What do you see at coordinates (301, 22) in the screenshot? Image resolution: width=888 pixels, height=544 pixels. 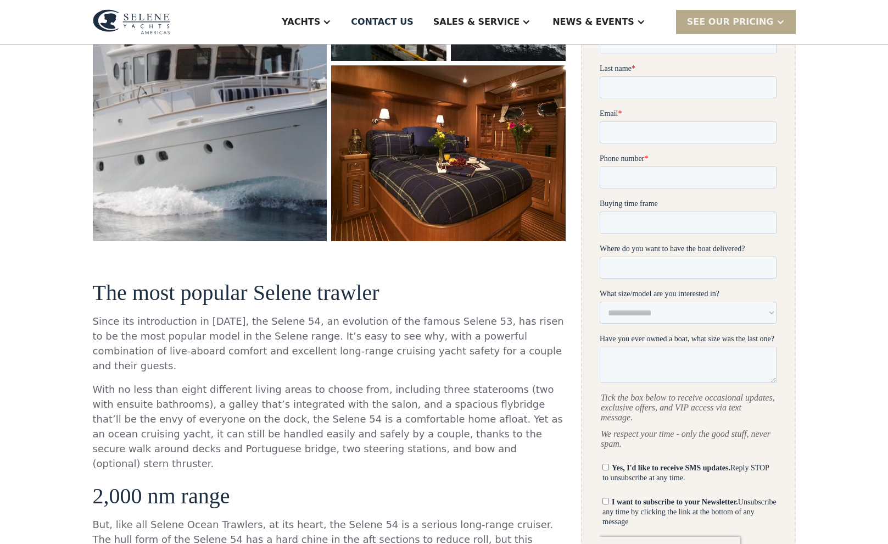 I see `div: Yachts` at bounding box center [301, 22].